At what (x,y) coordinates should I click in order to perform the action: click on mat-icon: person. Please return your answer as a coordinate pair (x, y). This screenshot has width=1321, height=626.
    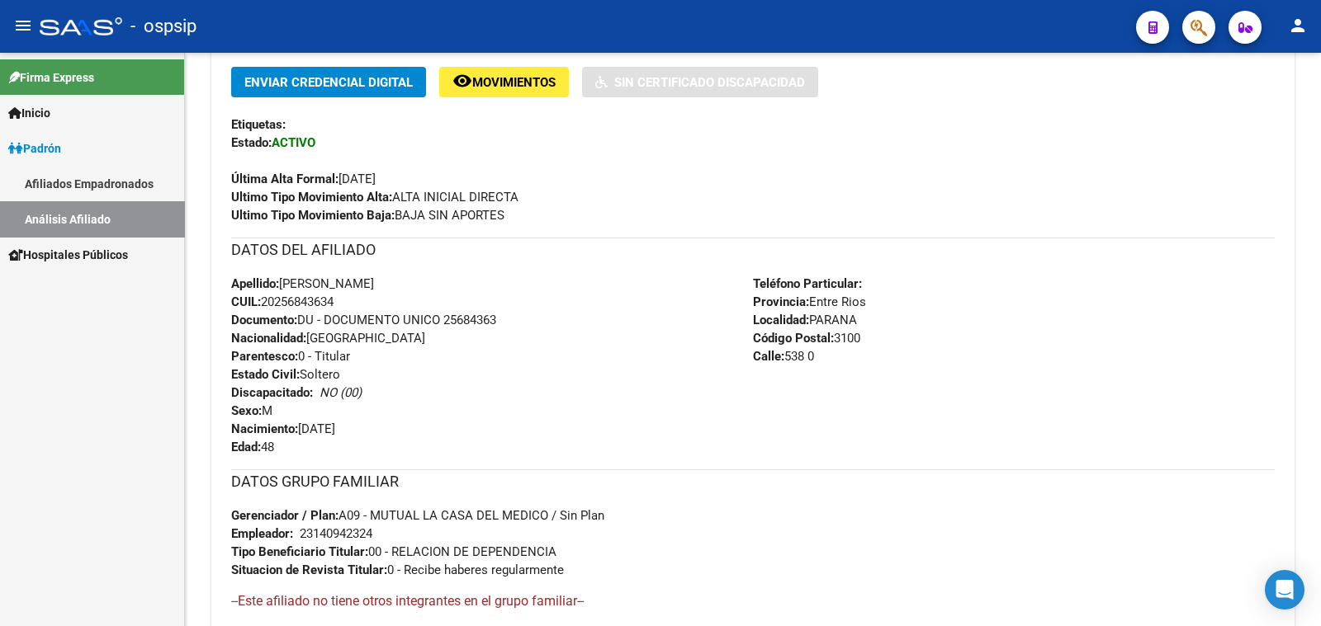
    Looking at the image, I should click on (1298, 26).